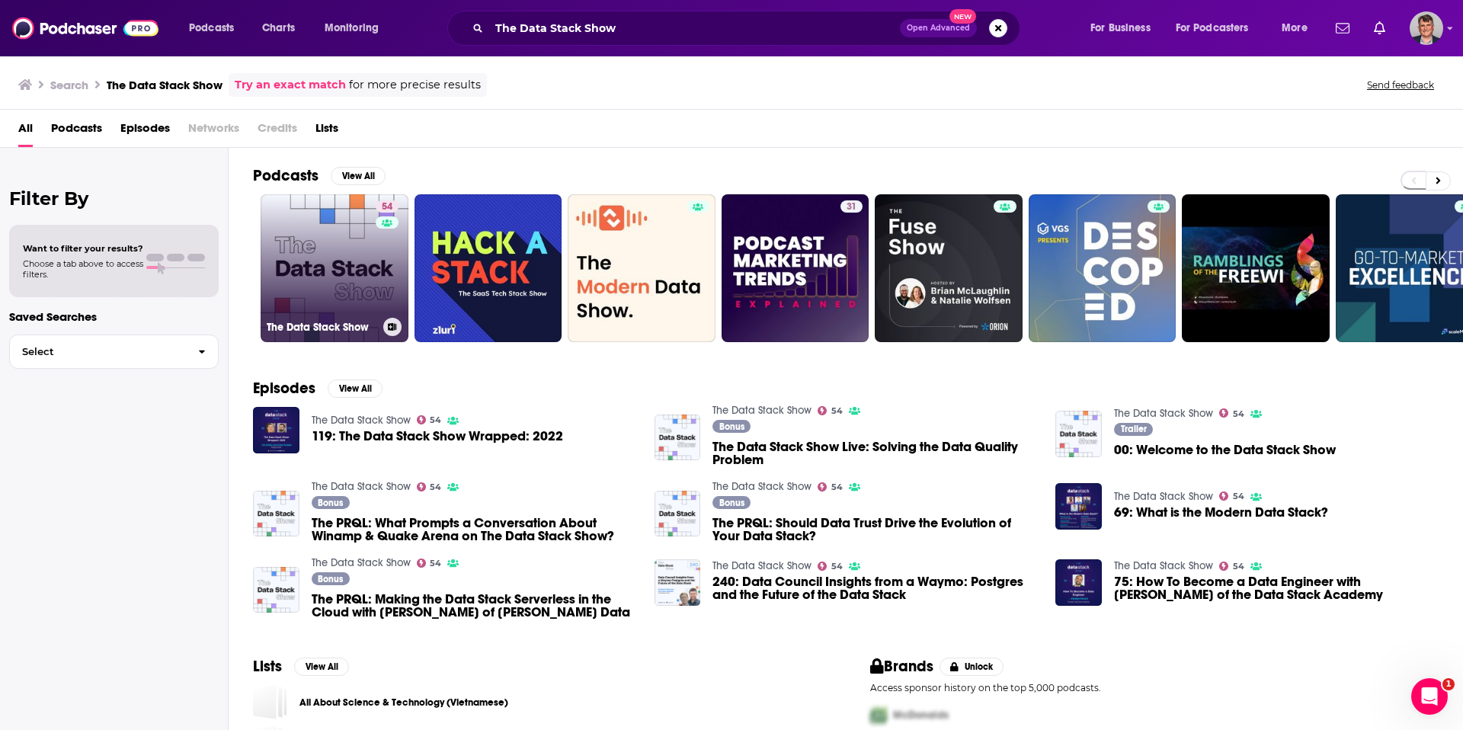  What do you see at coordinates (1400, 85) in the screenshot?
I see `button: Send feedback` at bounding box center [1400, 85].